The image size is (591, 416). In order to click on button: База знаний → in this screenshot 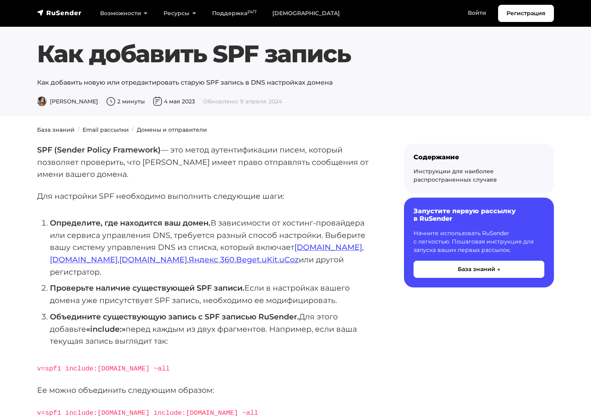, I will do `click(479, 269)`.